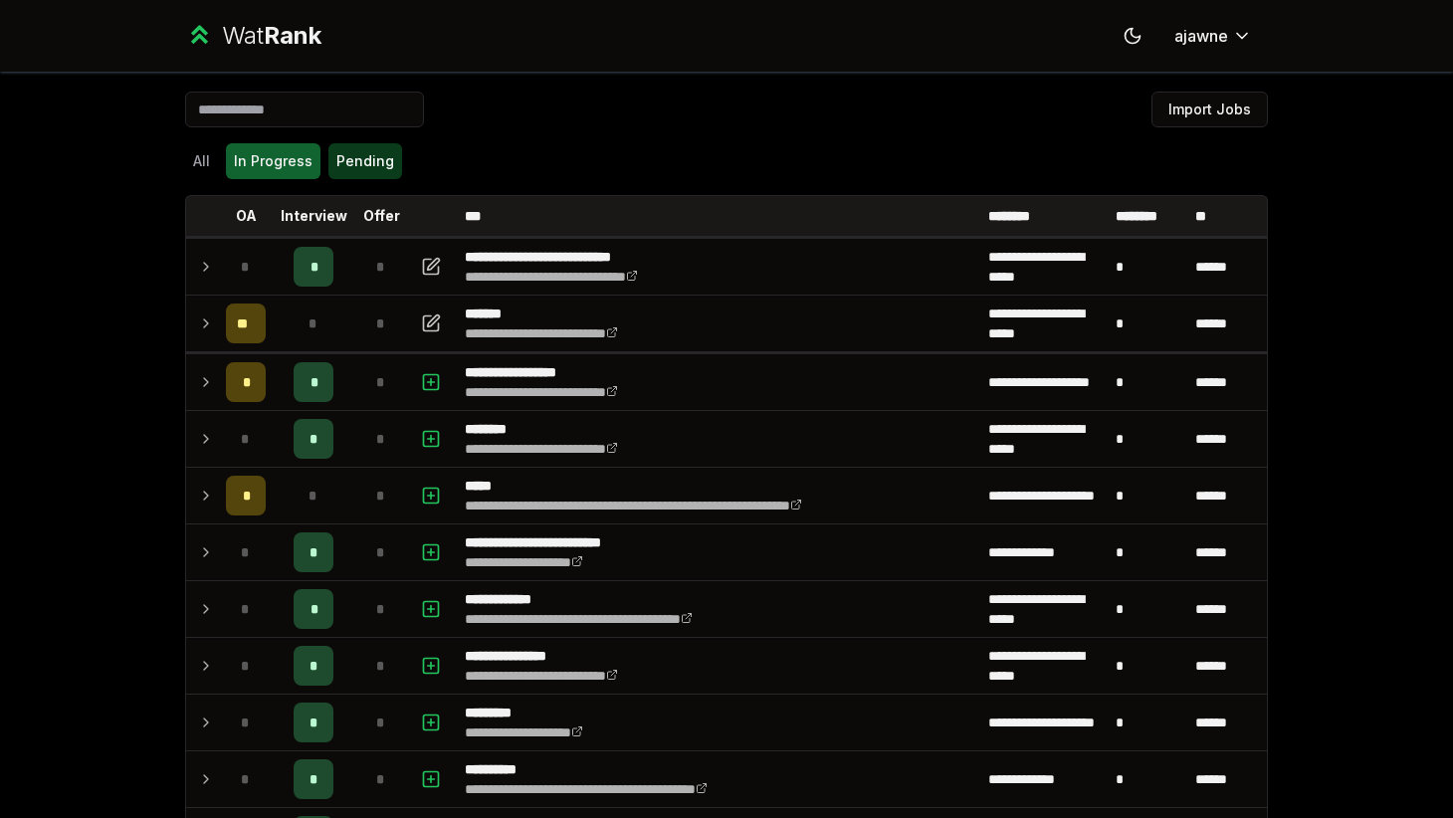  What do you see at coordinates (272, 36) in the screenshot?
I see `div: Wat` at bounding box center [272, 36].